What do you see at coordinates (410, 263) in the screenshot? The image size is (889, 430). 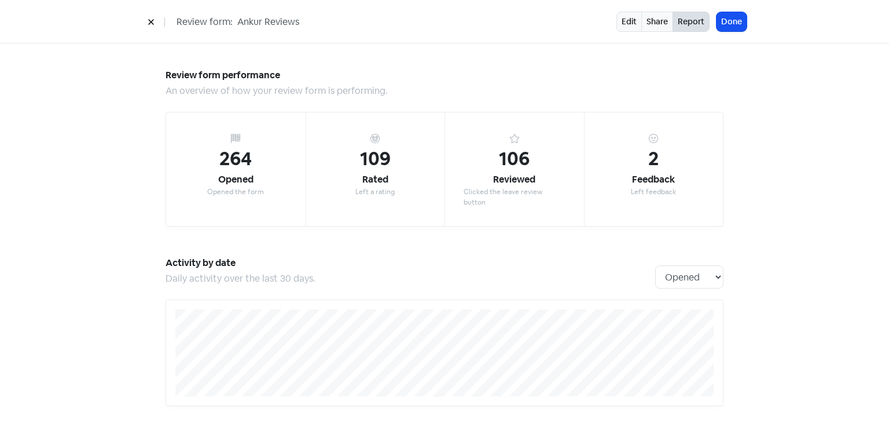 I see `h5: Activity by date` at bounding box center [410, 263].